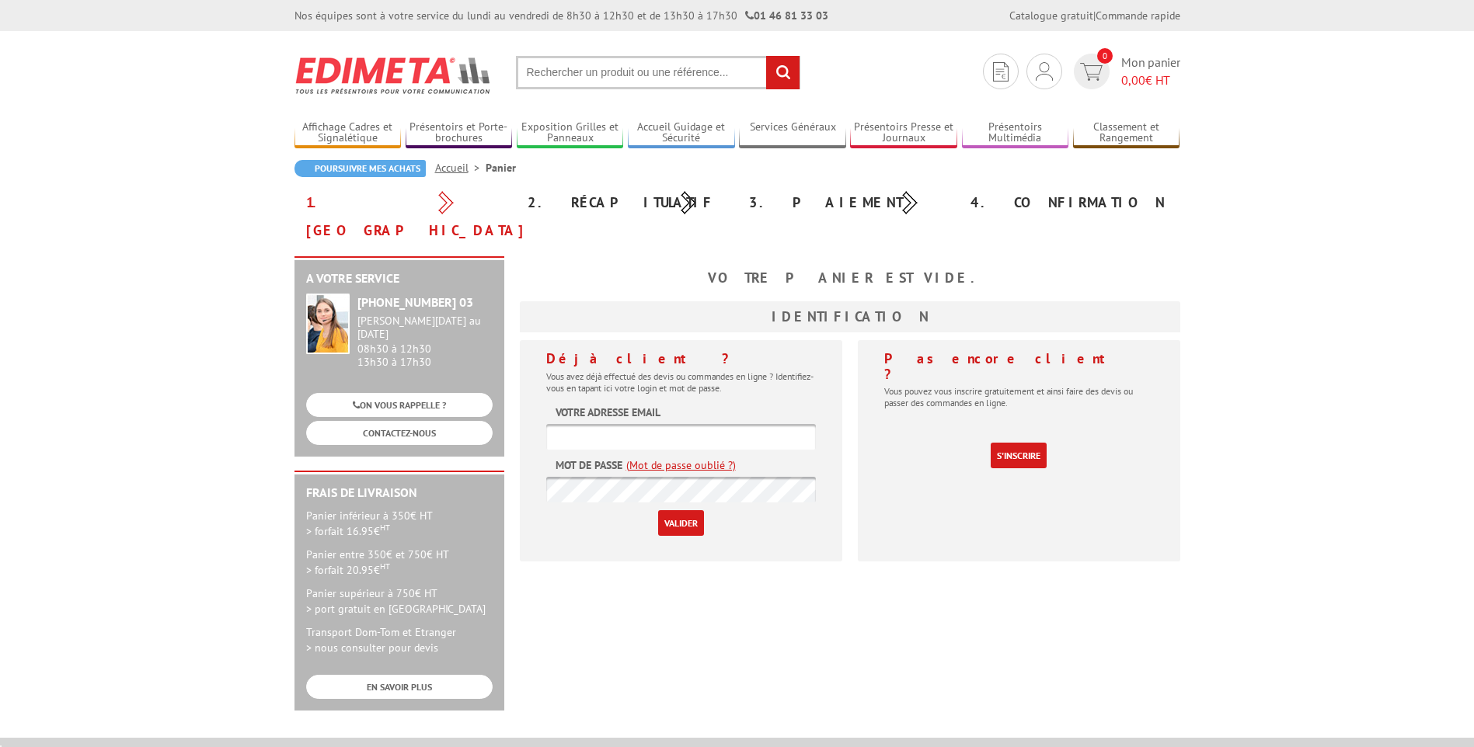  Describe the element at coordinates (608, 413) in the screenshot. I see `label: Votre adresse email` at that location.